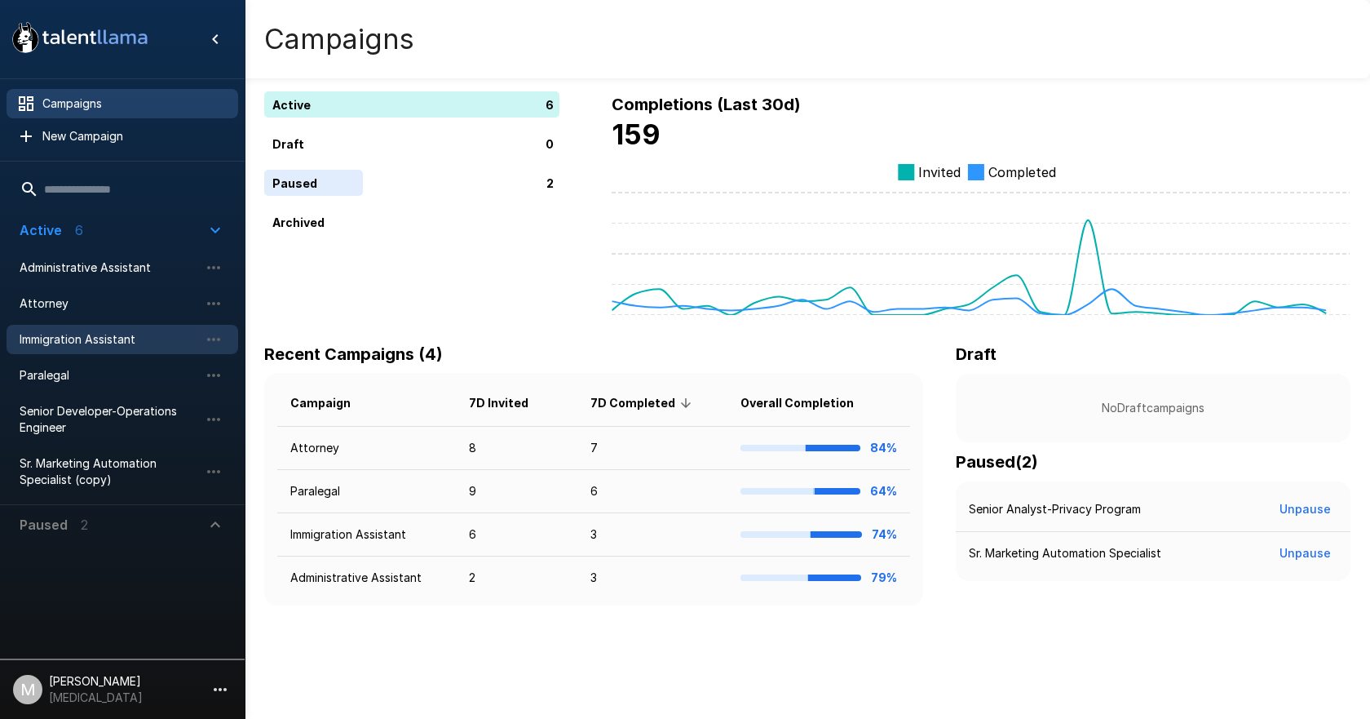  Describe the element at coordinates (366, 448) in the screenshot. I see `td: Attorney` at that location.